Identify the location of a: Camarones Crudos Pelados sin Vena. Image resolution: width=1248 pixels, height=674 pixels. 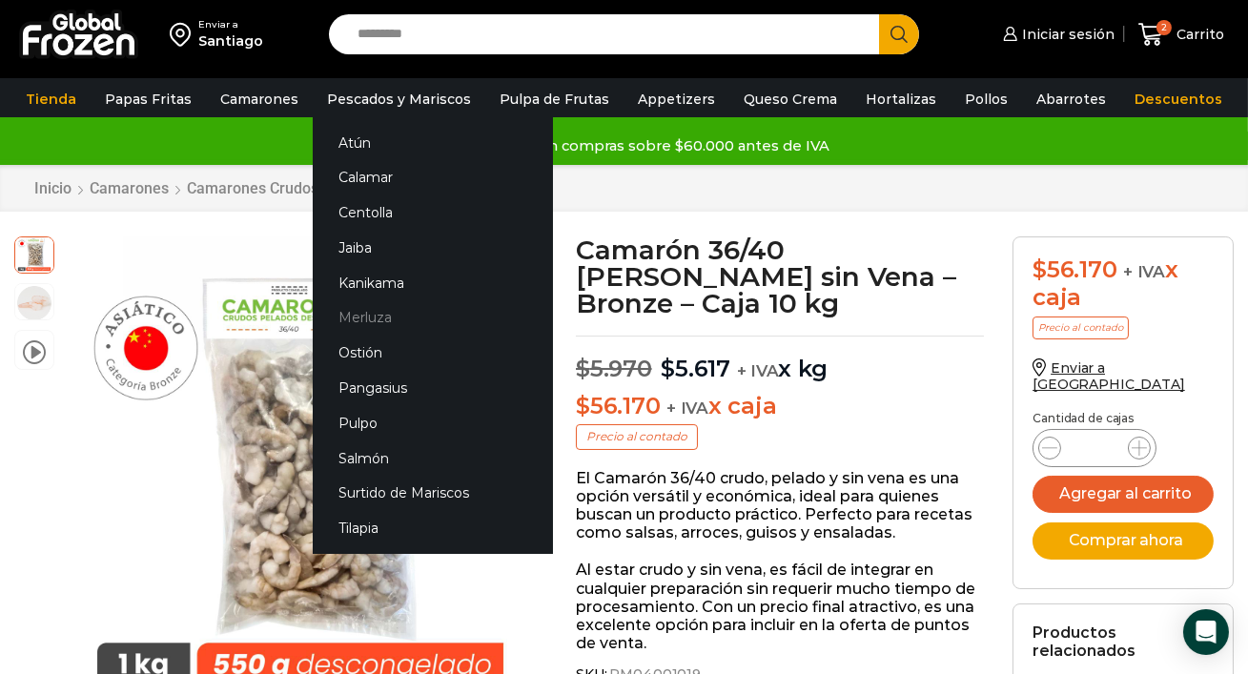
(314, 188).